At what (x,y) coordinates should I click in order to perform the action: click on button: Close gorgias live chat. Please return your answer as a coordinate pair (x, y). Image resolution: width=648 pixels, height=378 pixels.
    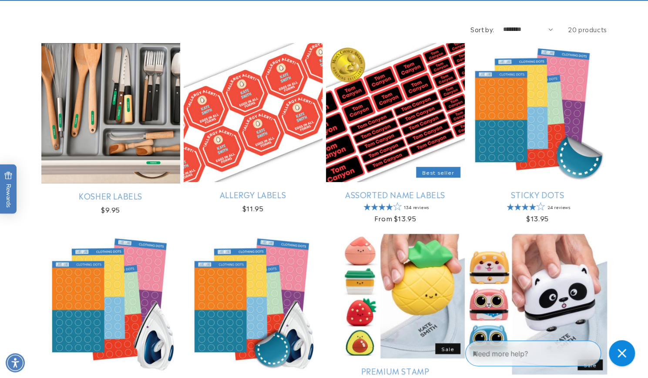
    Looking at the image, I should click on (157, 16).